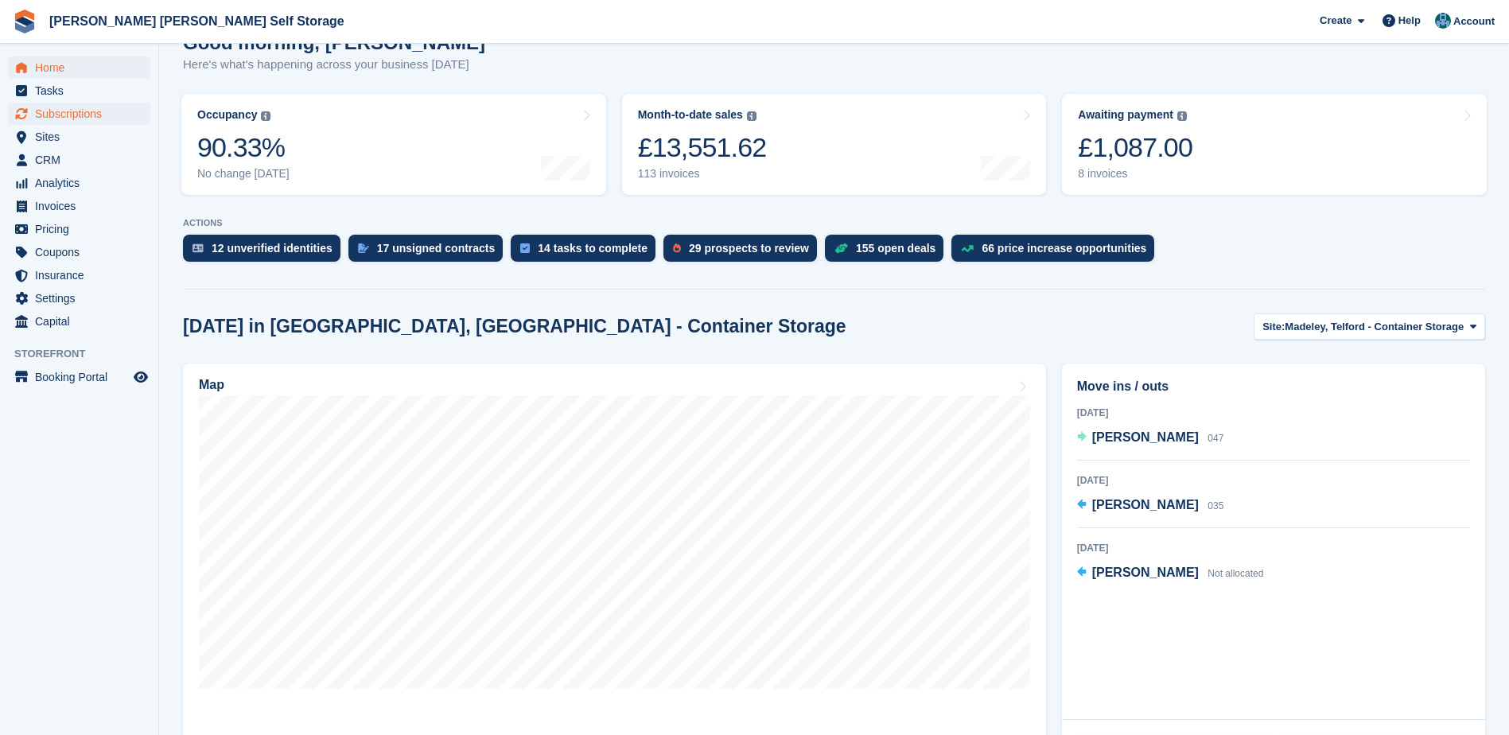 This screenshot has width=1509, height=735. Describe the element at coordinates (83, 114) in the screenshot. I see `span: Subscriptions` at that location.